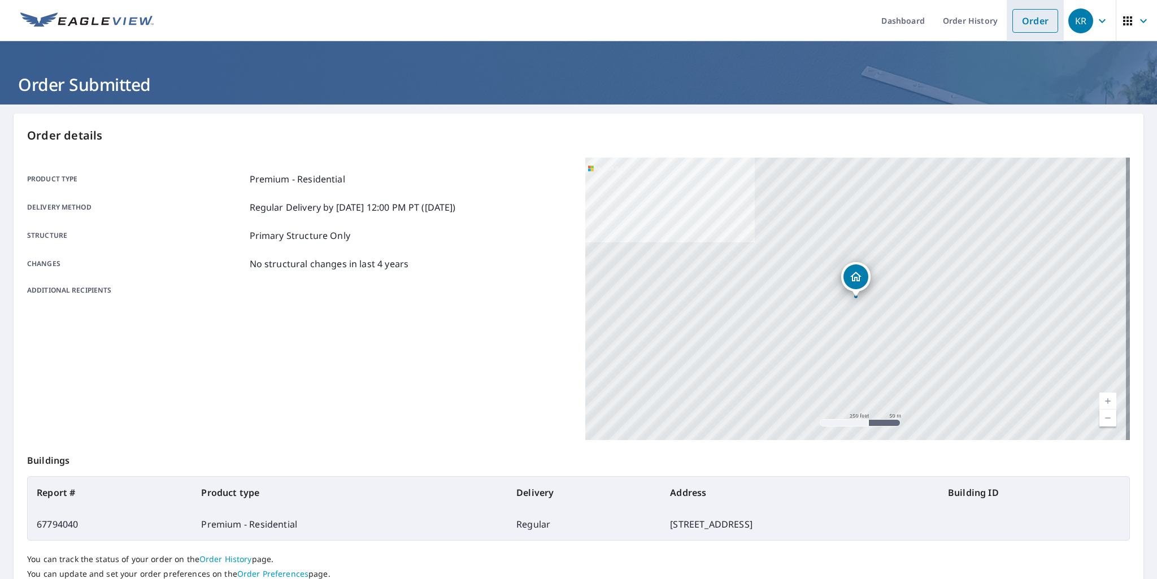 The width and height of the screenshot is (1157, 579). I want to click on th: Address, so click(800, 493).